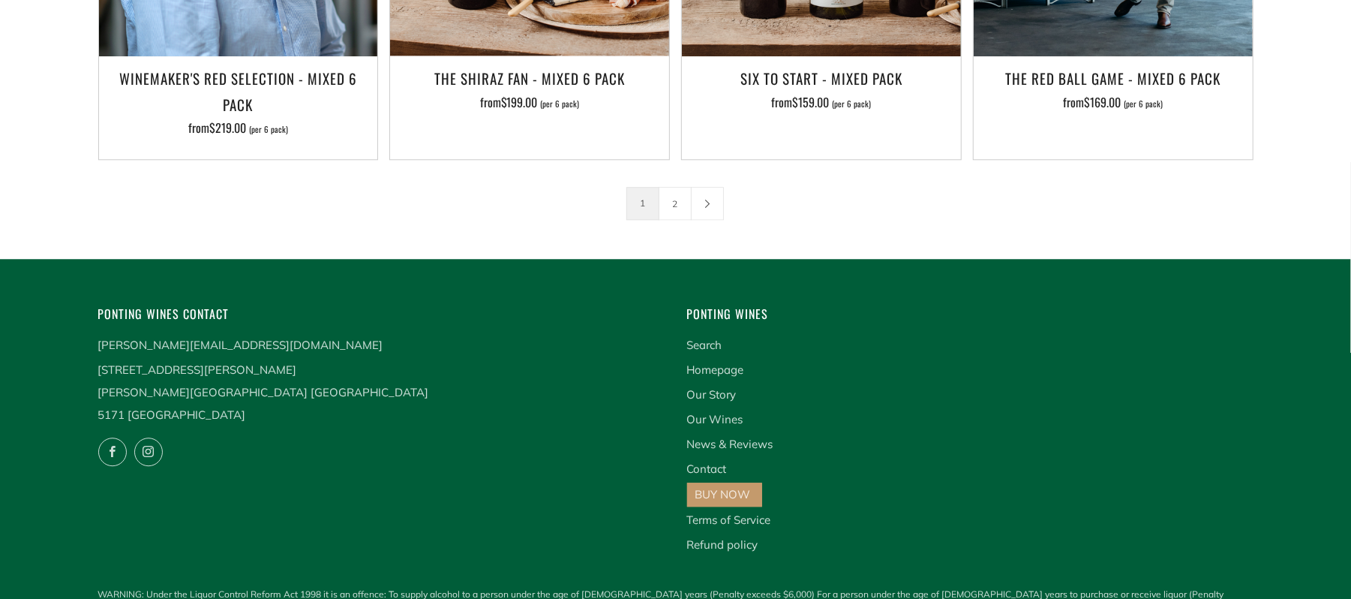 The image size is (1351, 599). What do you see at coordinates (675, 203) in the screenshot?
I see `a: 2` at bounding box center [675, 203].